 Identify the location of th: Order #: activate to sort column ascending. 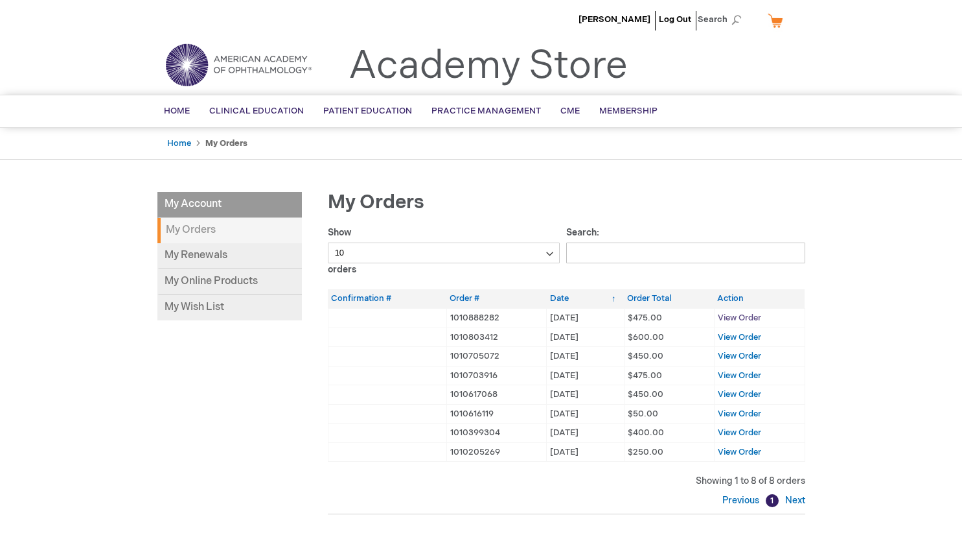
(496, 298).